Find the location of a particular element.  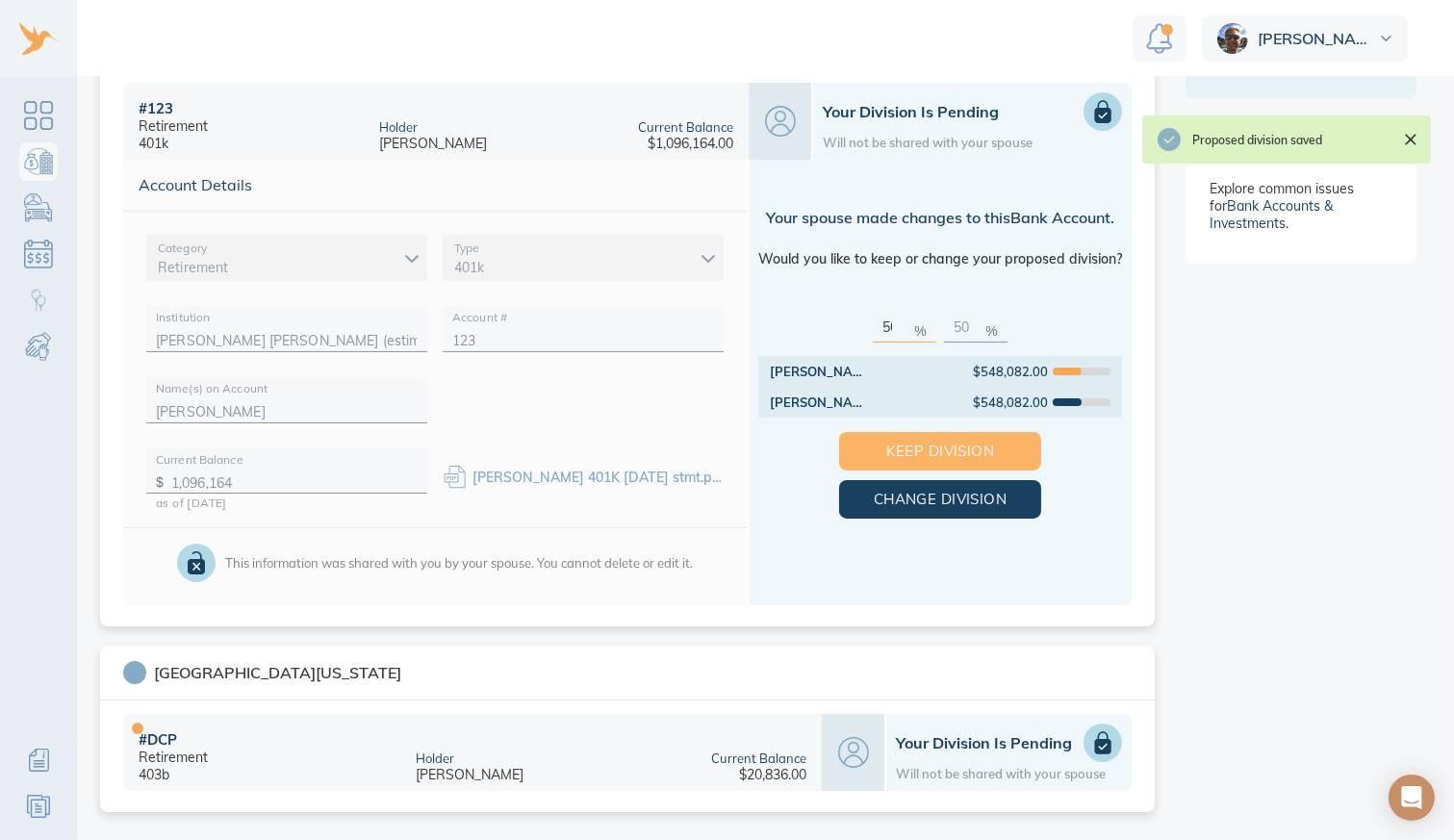

div: Would you like to keep or change your proposed division? is located at coordinates (940, 259).